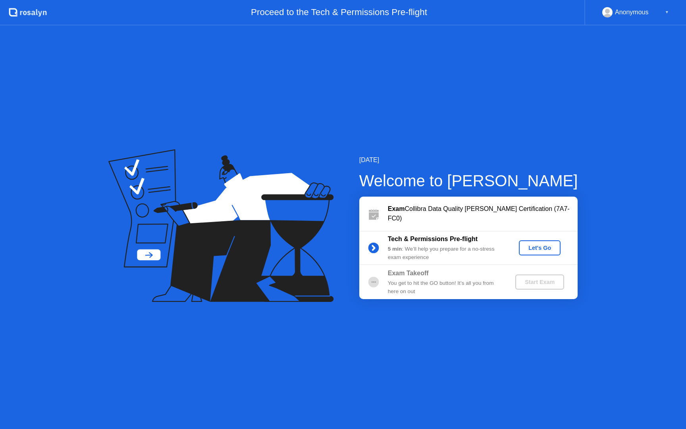  Describe the element at coordinates (395, 248) in the screenshot. I see `b: 5 min` at that location.